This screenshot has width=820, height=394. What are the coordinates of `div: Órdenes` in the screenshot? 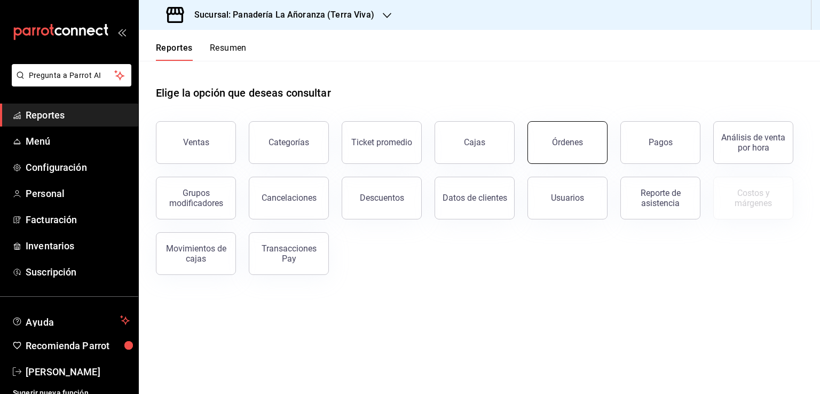 It's located at (567, 142).